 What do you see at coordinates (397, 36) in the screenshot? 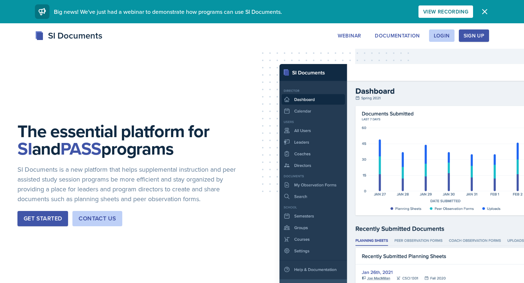
I see `div: Documentation` at bounding box center [397, 36].